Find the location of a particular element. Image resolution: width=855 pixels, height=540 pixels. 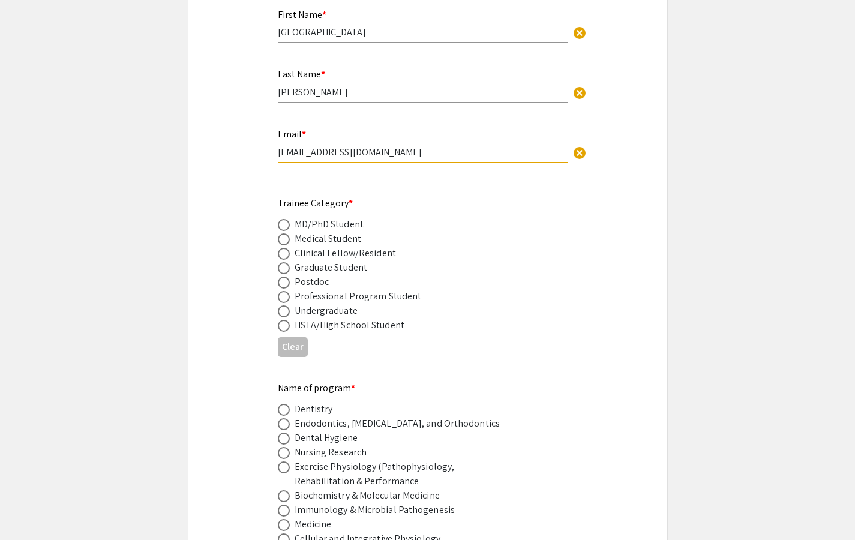

div: Biochemistry & Molecular Medicine is located at coordinates (367, 495).